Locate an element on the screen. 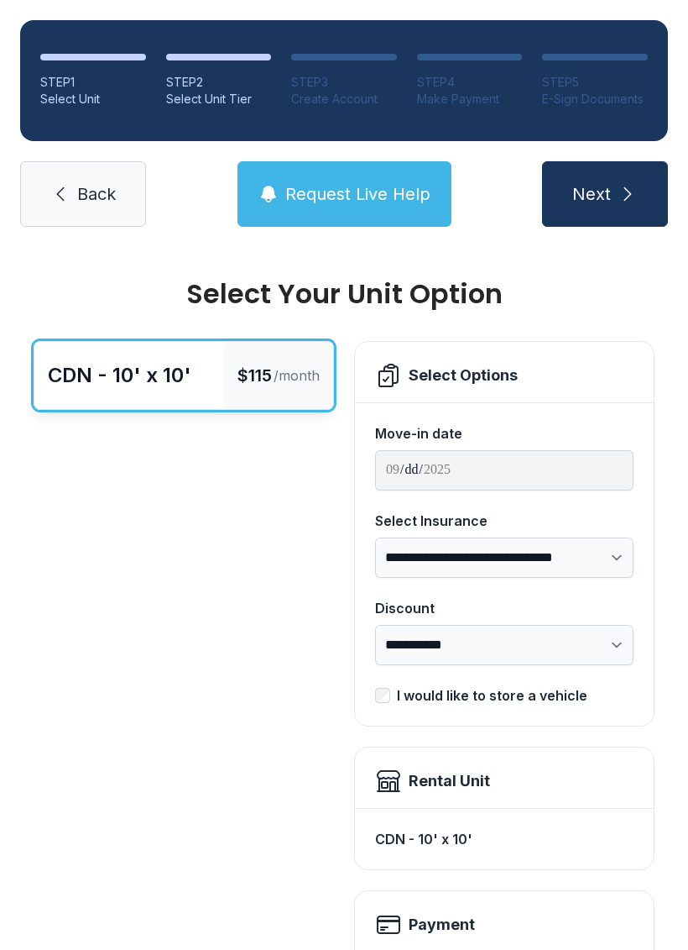 The image size is (688, 950). span: Back is located at coordinates (97, 194).